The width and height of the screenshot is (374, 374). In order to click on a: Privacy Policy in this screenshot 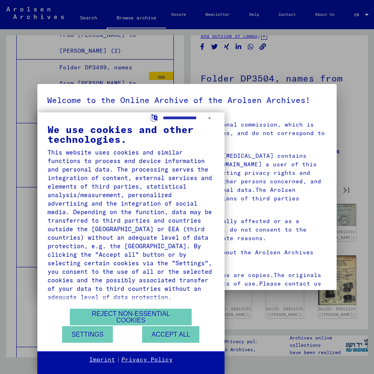, I will do `click(147, 360)`.